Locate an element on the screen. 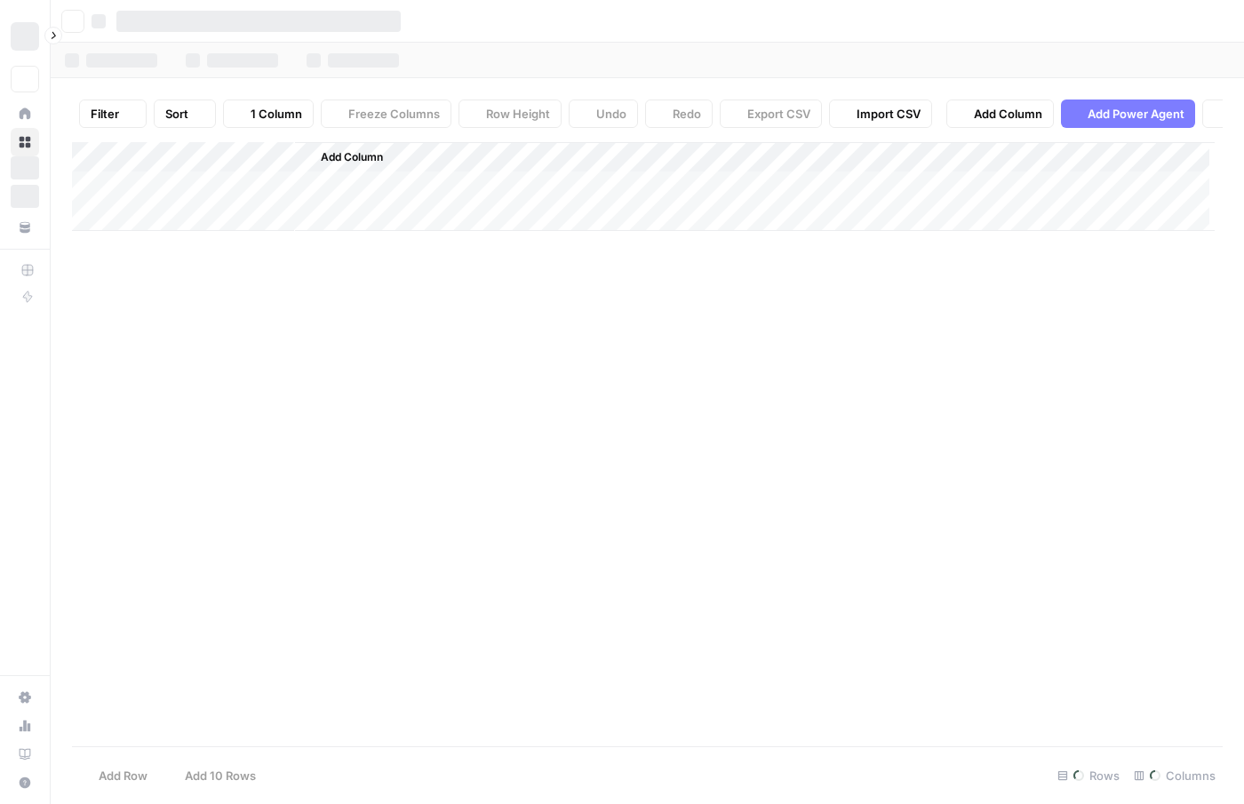 Image resolution: width=1244 pixels, height=804 pixels. span: 1 Column is located at coordinates (276, 114).